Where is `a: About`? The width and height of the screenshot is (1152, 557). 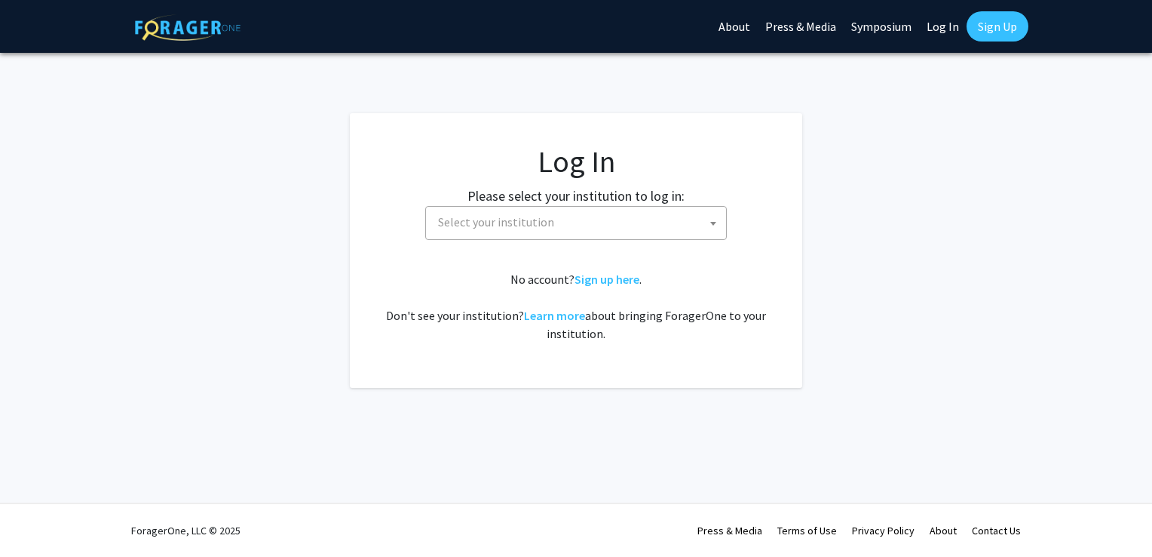 a: About is located at coordinates (943, 530).